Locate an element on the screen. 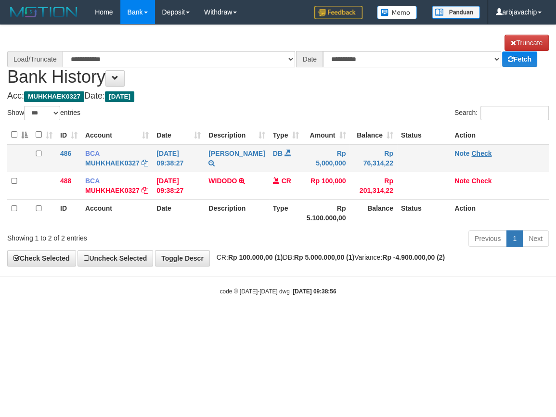  a: Next is located at coordinates (535, 239).